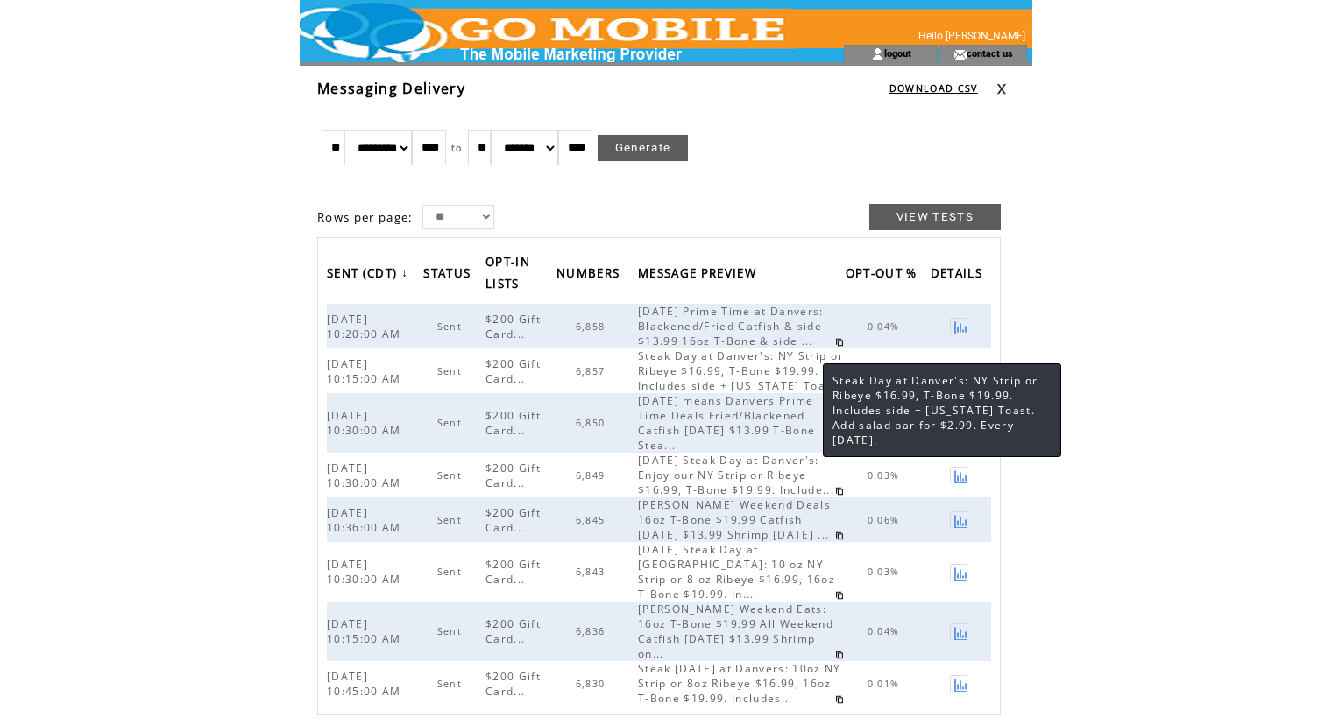 This screenshot has height=718, width=1332. I want to click on a: STATUS, so click(451, 274).